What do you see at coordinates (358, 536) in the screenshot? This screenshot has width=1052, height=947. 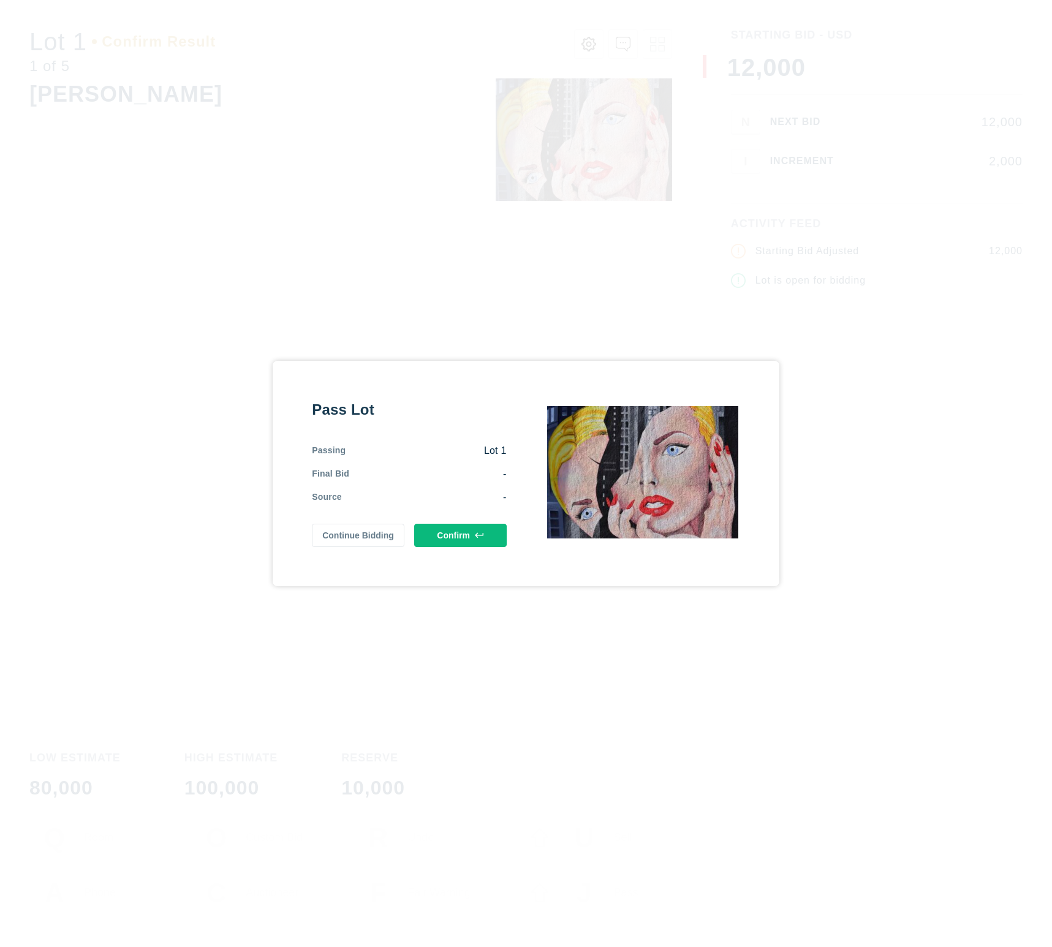 I see `button: Continue Bidding` at bounding box center [358, 536].